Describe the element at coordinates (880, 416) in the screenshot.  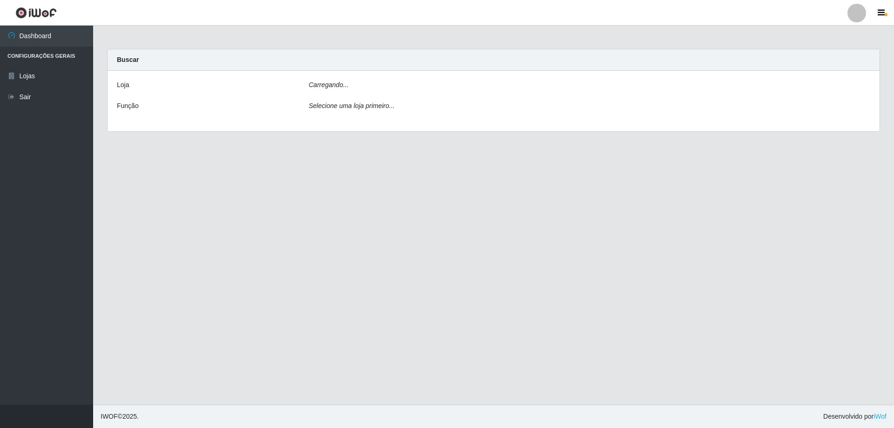
I see `a: iWof` at that location.